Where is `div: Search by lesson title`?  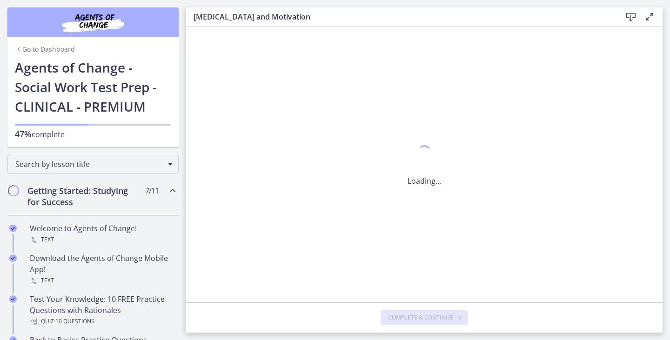 div: Search by lesson title is located at coordinates (93, 164).